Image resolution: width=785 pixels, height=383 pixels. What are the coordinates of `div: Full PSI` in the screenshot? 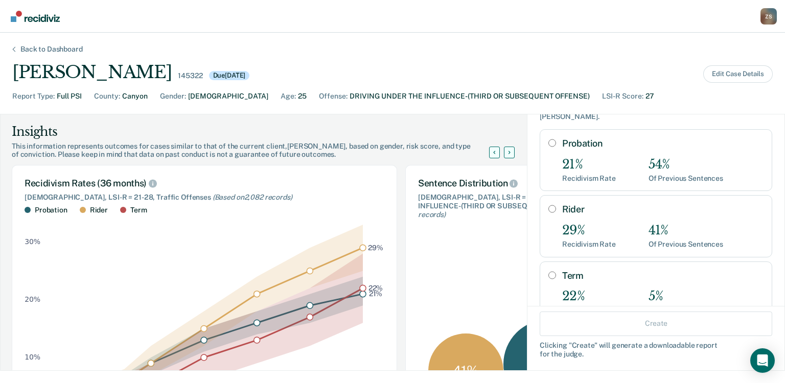 It's located at (69, 96).